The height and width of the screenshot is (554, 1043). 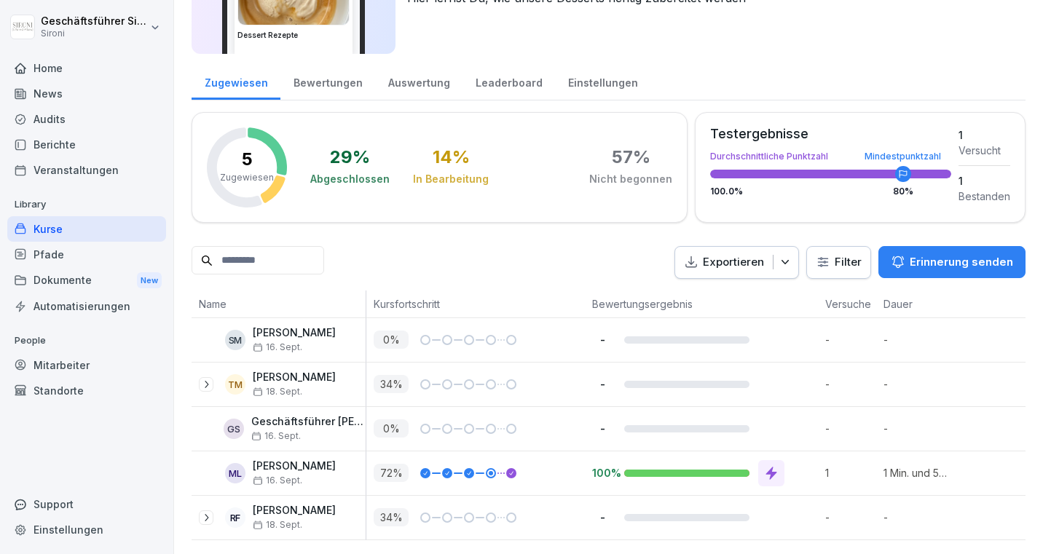 What do you see at coordinates (235, 385) in the screenshot?
I see `div: TM` at bounding box center [235, 385].